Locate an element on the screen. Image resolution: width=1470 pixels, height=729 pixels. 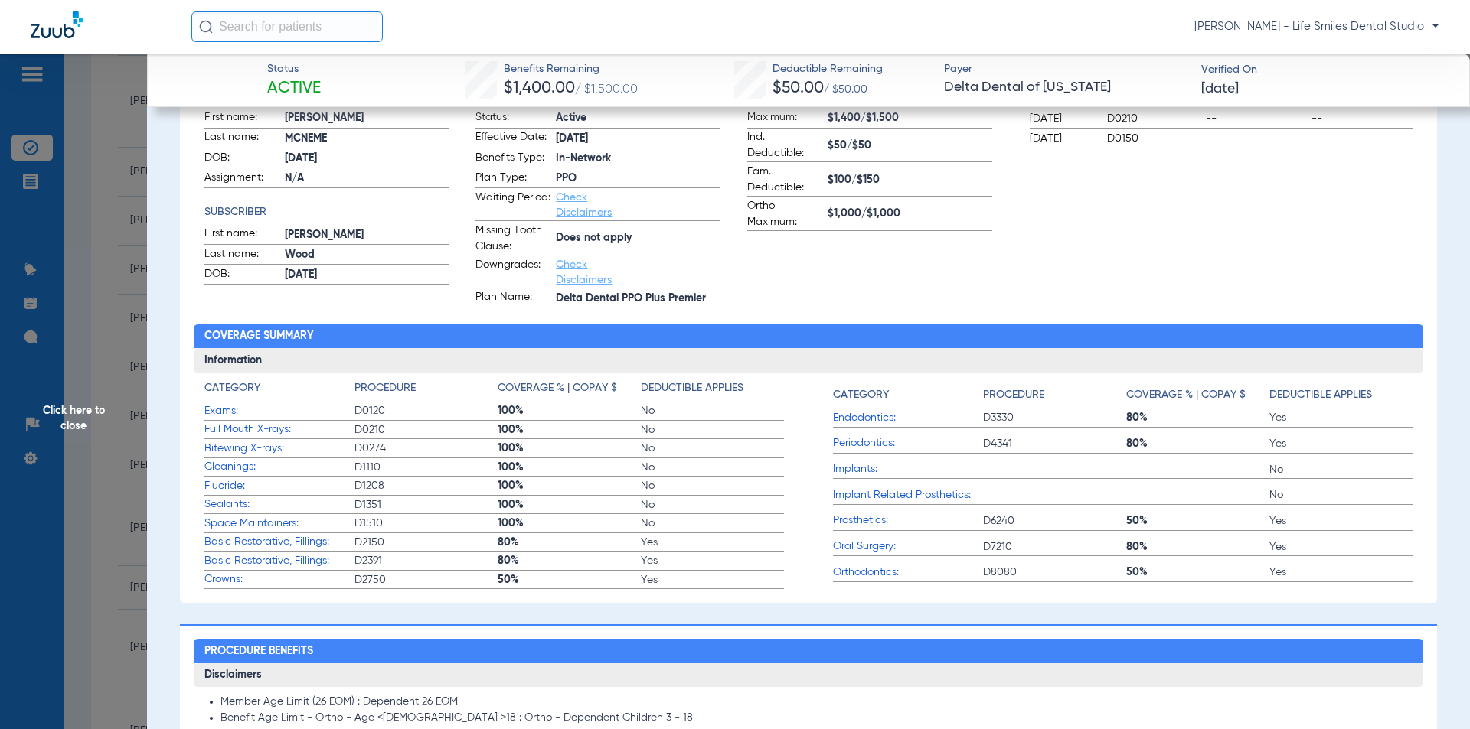
span: D6240 is located at coordinates (1054, 521).